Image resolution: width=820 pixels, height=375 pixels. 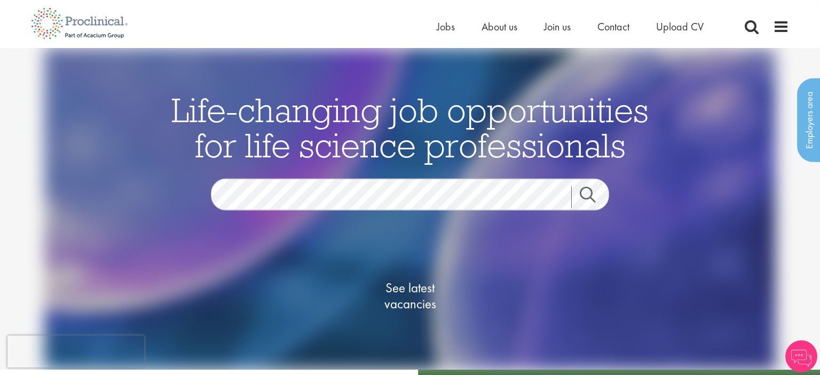 What do you see at coordinates (410, 209) in the screenshot?
I see `img: candidate home` at bounding box center [410, 209].